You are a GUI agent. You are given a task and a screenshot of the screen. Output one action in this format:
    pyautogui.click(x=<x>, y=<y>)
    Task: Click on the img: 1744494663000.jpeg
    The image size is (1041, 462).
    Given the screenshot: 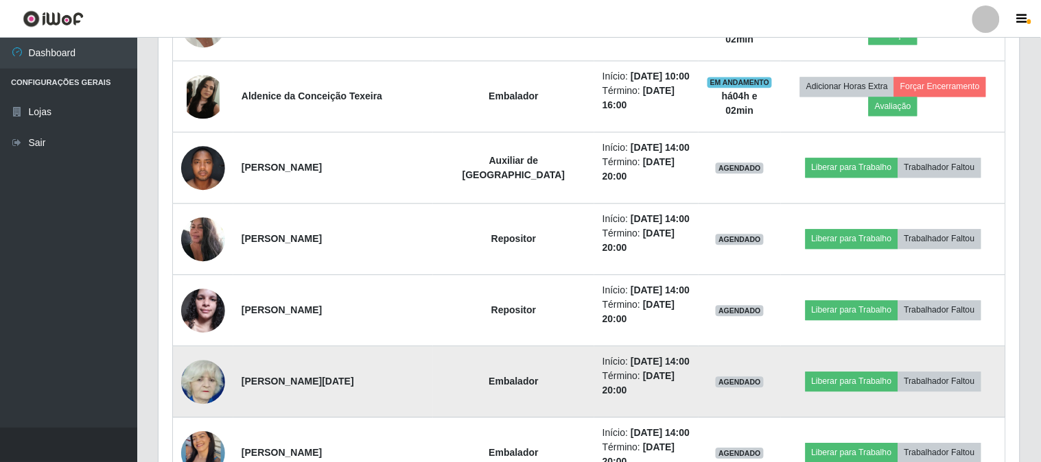 What is the action you would take?
    pyautogui.click(x=203, y=97)
    